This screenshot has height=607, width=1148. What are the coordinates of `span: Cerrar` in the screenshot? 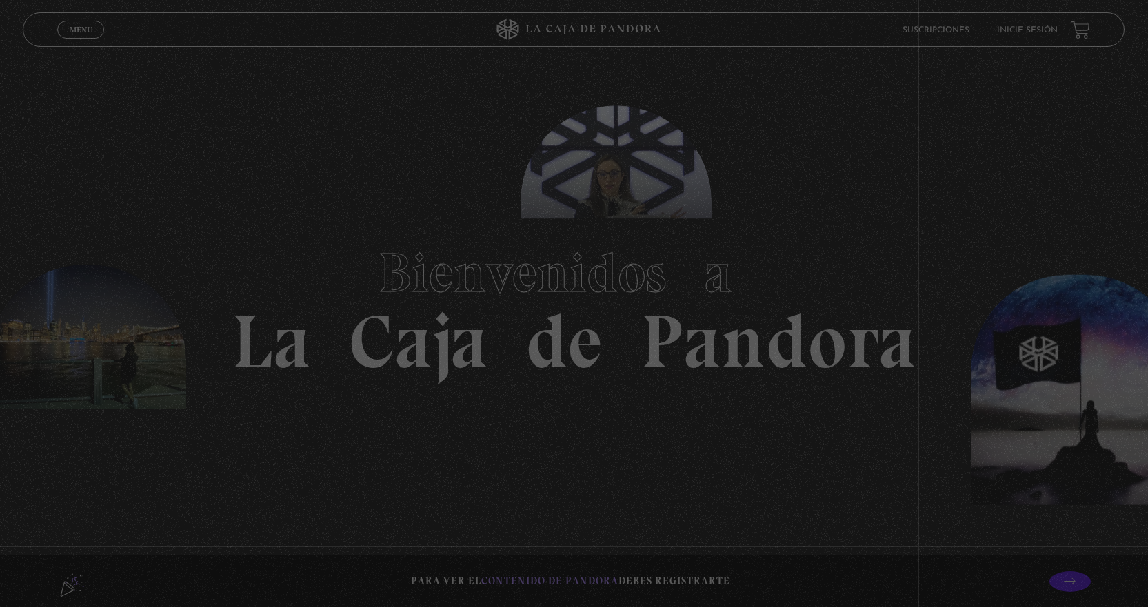 It's located at (81, 41).